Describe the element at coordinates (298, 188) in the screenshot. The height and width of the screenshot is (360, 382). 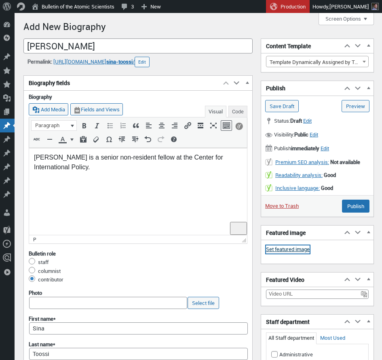
I see `a: Inclusive language:` at that location.